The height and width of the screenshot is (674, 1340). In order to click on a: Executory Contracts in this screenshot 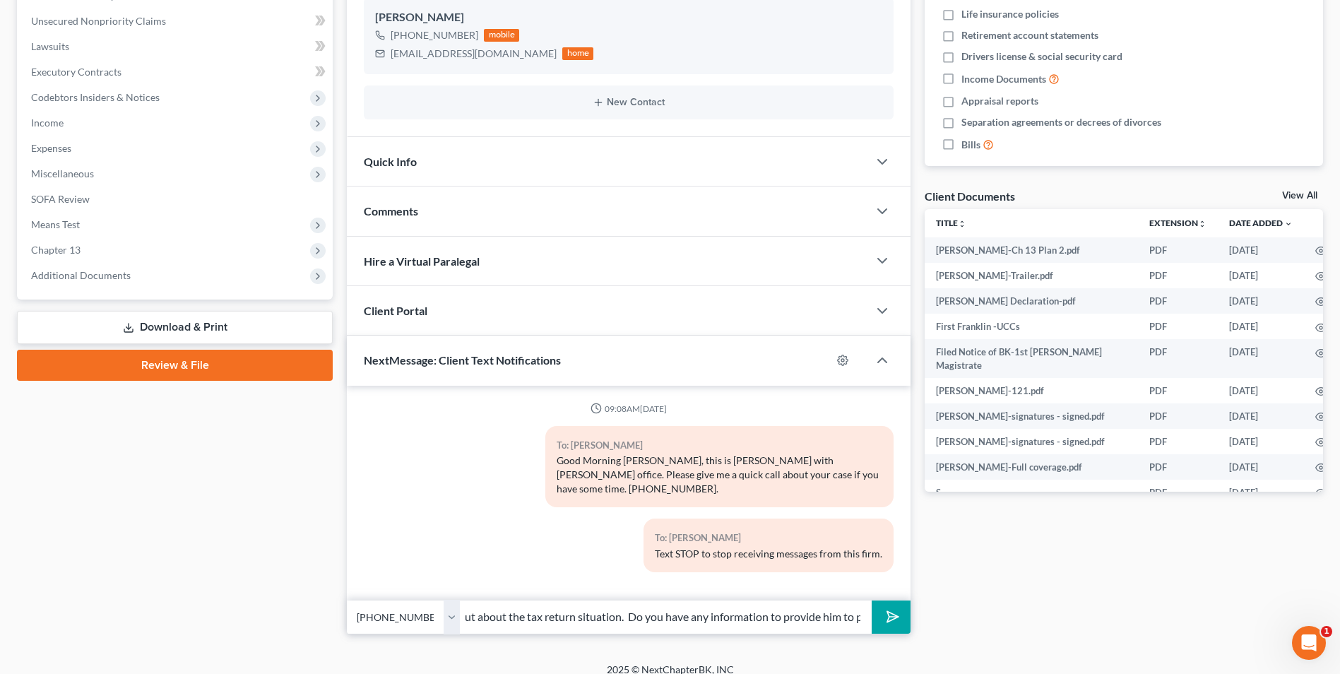, I will do `click(176, 72)`.